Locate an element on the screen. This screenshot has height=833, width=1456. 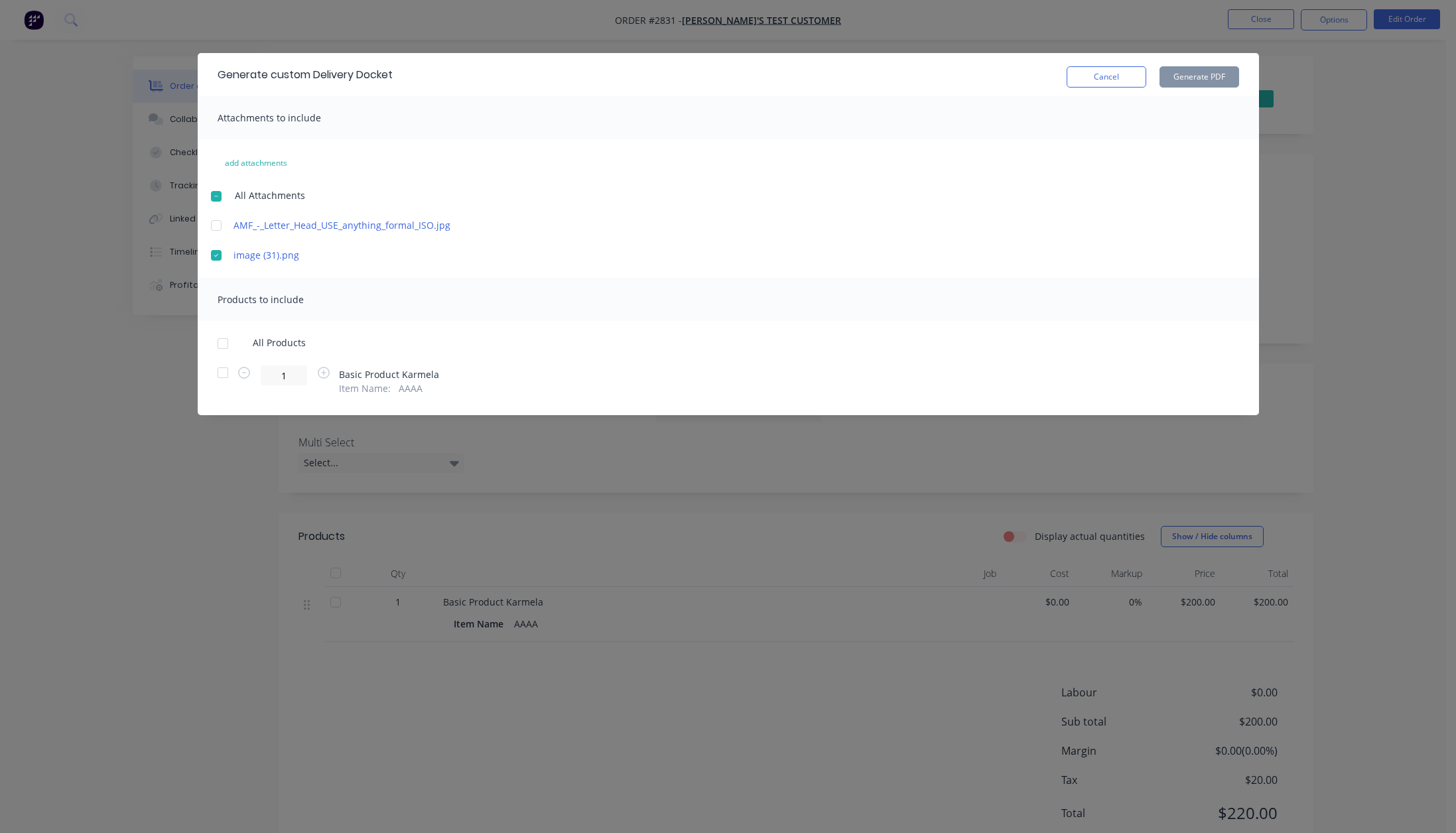
span: Products to include is located at coordinates (260, 299).